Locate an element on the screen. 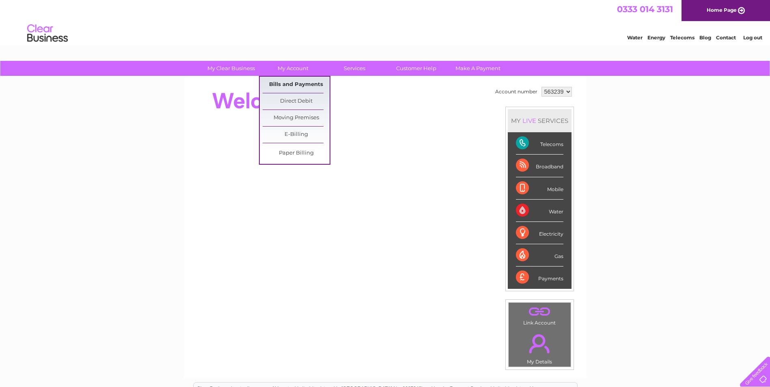 The width and height of the screenshot is (770, 387). a: My Clear Business is located at coordinates (231, 68).